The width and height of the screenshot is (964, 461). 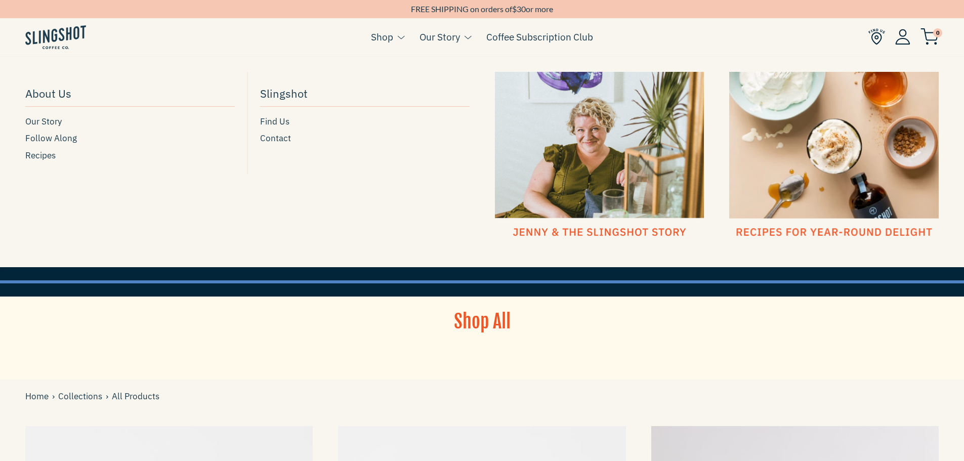 I want to click on a: Shop, so click(x=382, y=37).